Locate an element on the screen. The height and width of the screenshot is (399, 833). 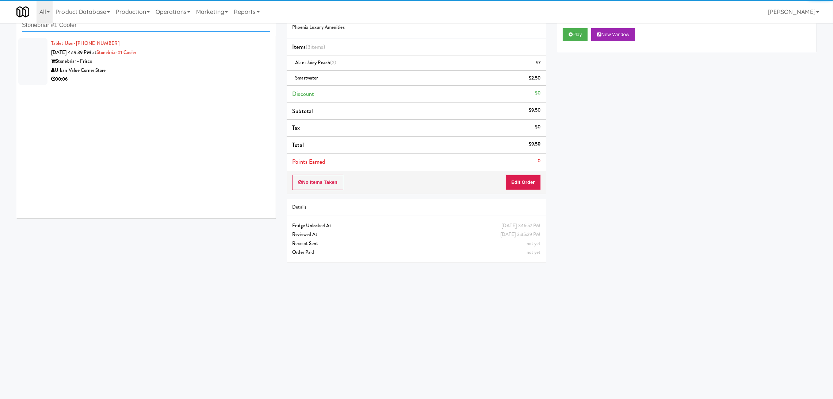
div: Stonebriar - Frisco is located at coordinates (161, 61).